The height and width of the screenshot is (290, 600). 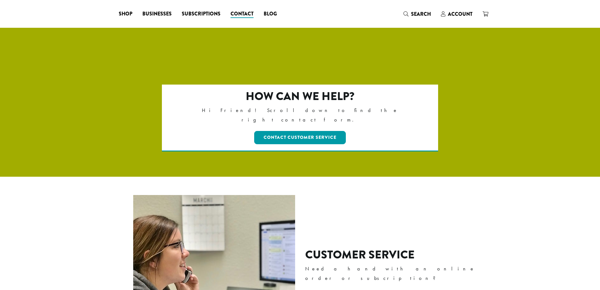 What do you see at coordinates (421, 14) in the screenshot?
I see `span: Search` at bounding box center [421, 14].